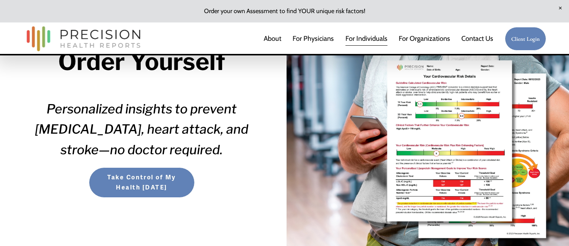 This screenshot has width=569, height=246. What do you see at coordinates (525, 39) in the screenshot?
I see `a: Client Login` at bounding box center [525, 39].